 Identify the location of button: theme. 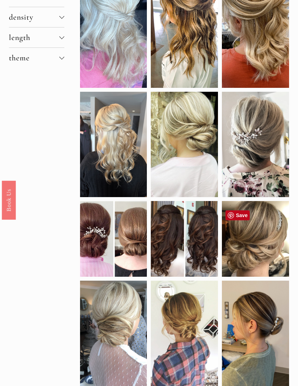
(36, 58).